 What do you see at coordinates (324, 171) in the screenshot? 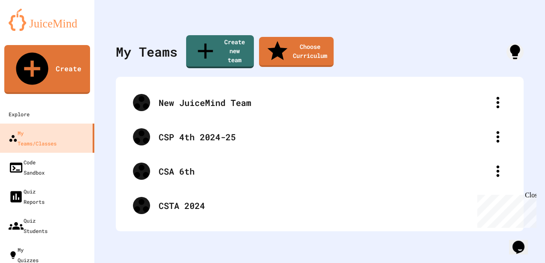
I see `div: CSA 6th` at bounding box center [324, 171].